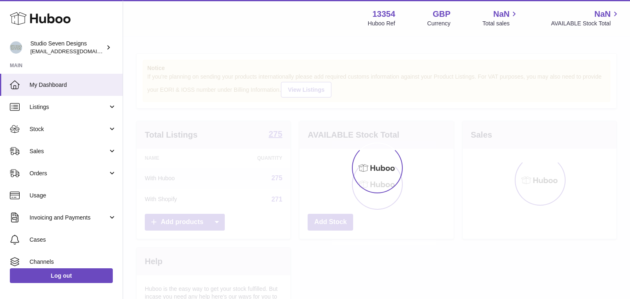  Describe the element at coordinates (73, 196) in the screenshot. I see `span: Usage` at that location.